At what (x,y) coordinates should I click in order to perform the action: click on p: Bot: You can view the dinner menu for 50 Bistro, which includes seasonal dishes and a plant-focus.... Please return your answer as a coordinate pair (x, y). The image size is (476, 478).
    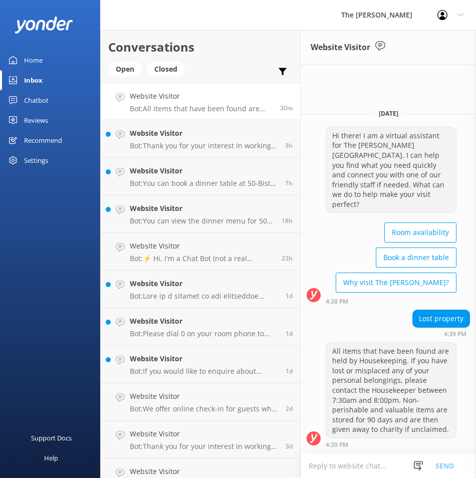
    Looking at the image, I should click on (202, 221).